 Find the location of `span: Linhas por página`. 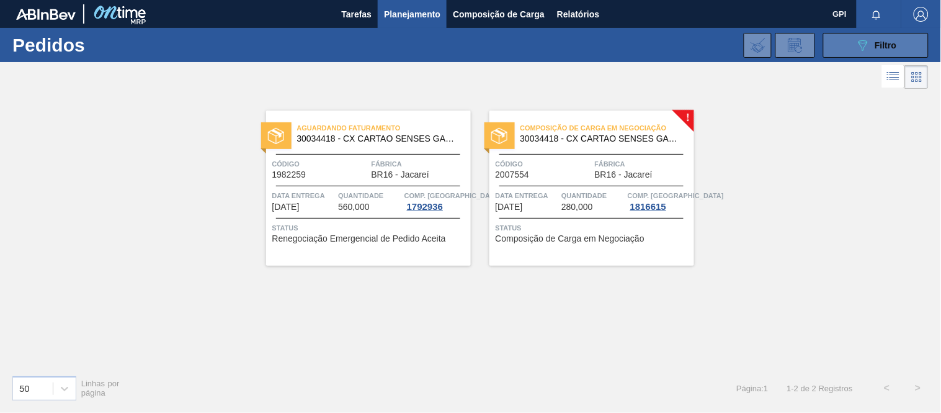

span: Linhas por página is located at coordinates (101, 388).